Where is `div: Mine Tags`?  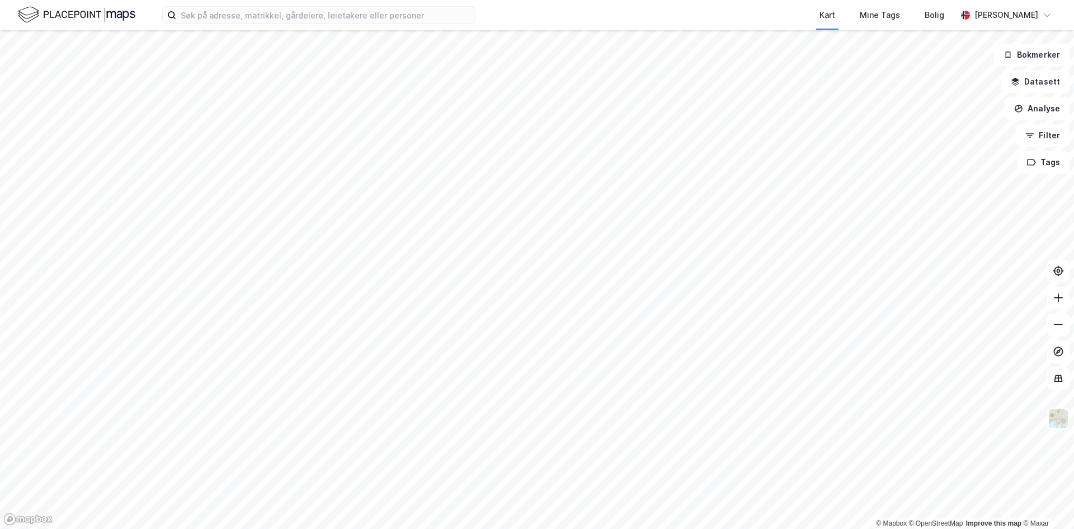
div: Mine Tags is located at coordinates (880, 15).